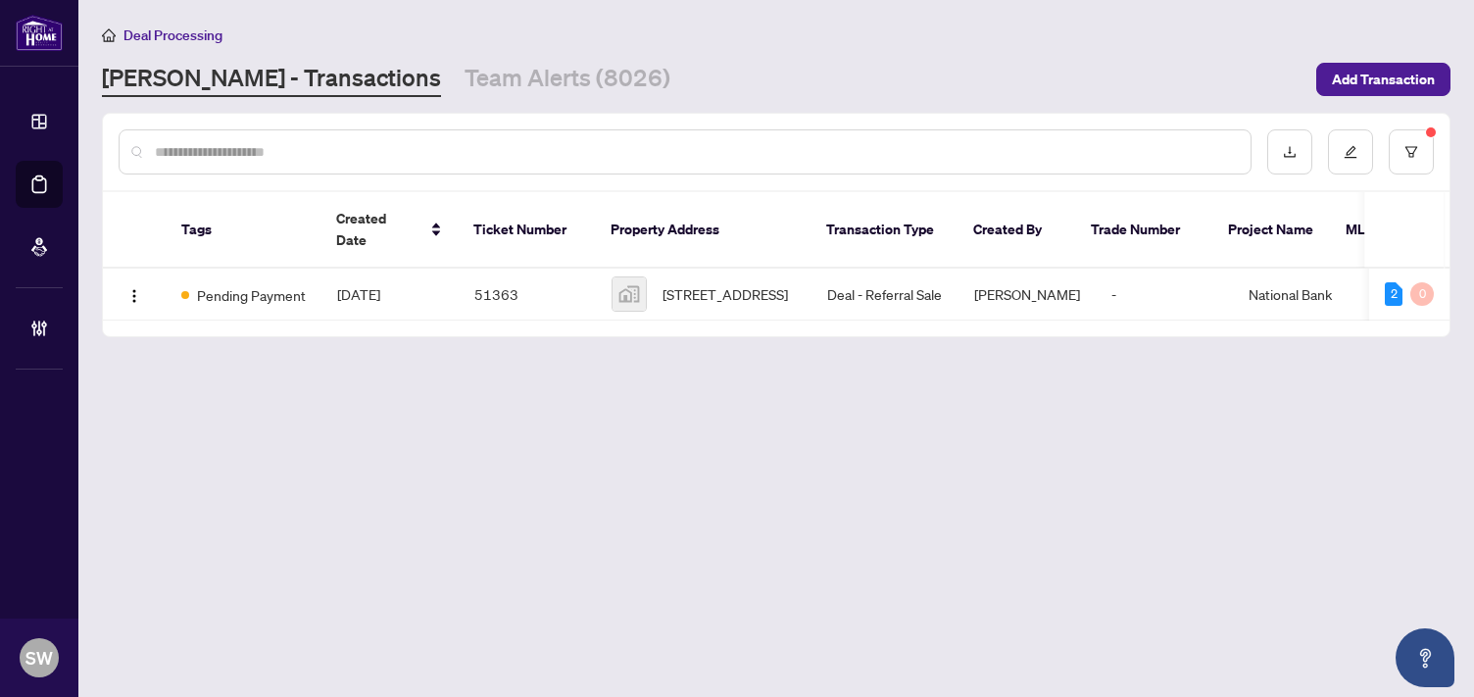 This screenshot has width=1474, height=697. What do you see at coordinates (1290, 152) in the screenshot?
I see `button: download` at bounding box center [1290, 152].